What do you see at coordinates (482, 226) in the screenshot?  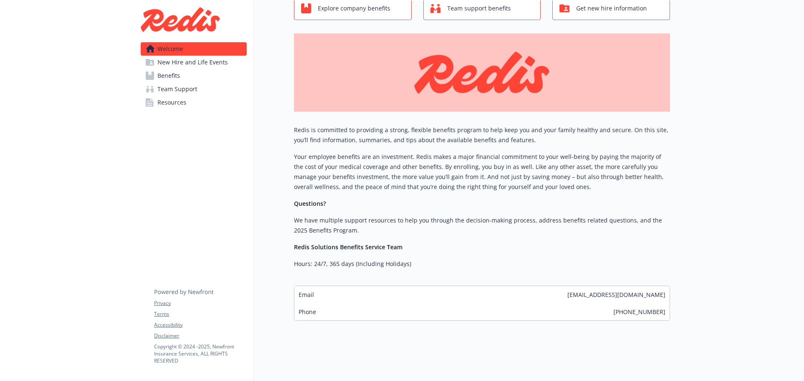 I see `p: We have multiple support resources to help you through the decision-making process, address benef...` at bounding box center [482, 226].